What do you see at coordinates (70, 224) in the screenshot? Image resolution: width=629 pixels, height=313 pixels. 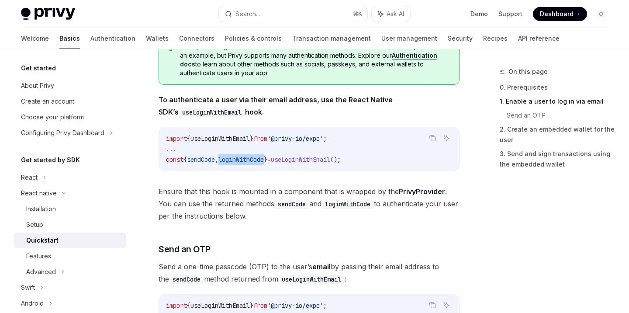 I see `a: Setup` at bounding box center [70, 224].